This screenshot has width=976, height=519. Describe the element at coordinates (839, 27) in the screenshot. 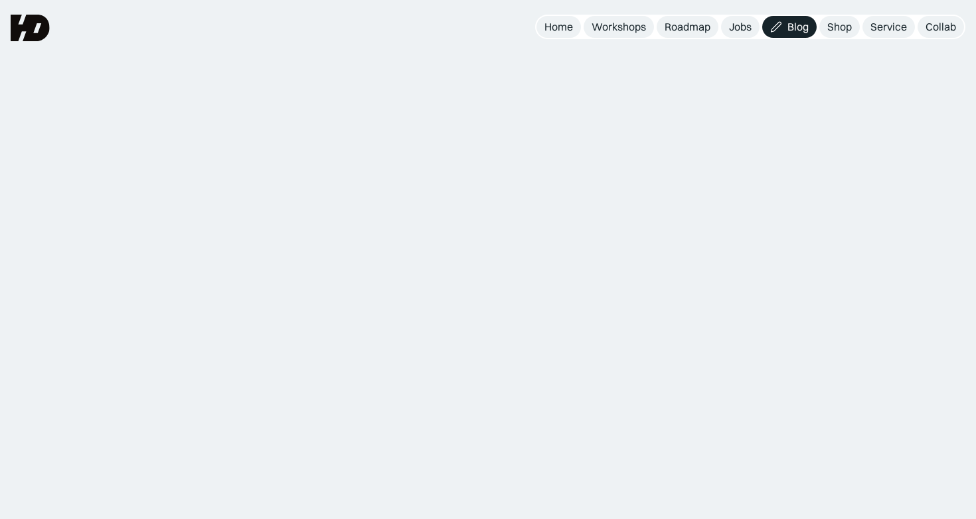

I see `a: Shop` at that location.